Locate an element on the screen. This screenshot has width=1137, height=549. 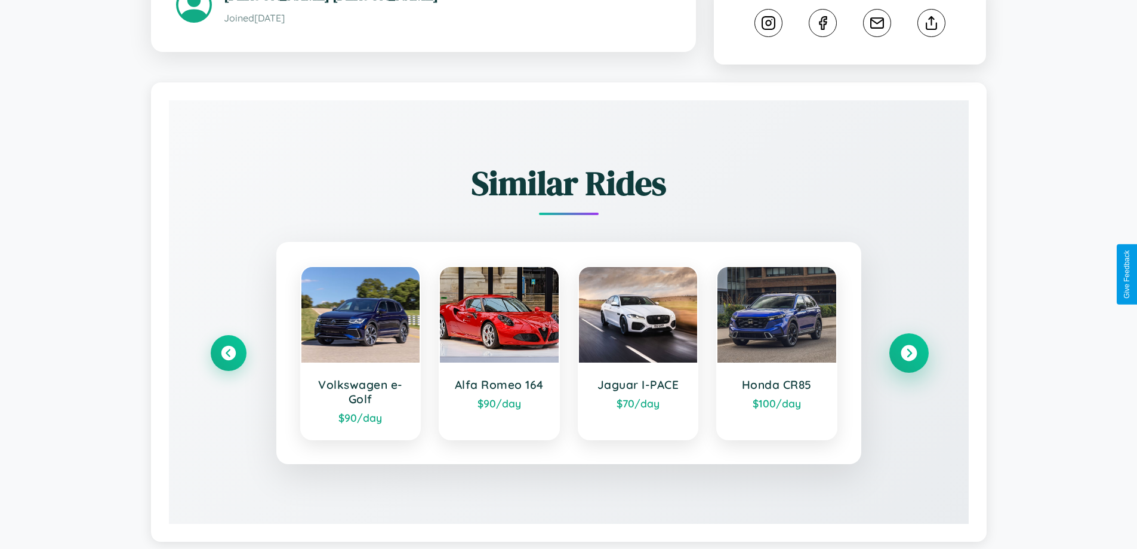
div: $ 100 /day is located at coordinates (777, 403).